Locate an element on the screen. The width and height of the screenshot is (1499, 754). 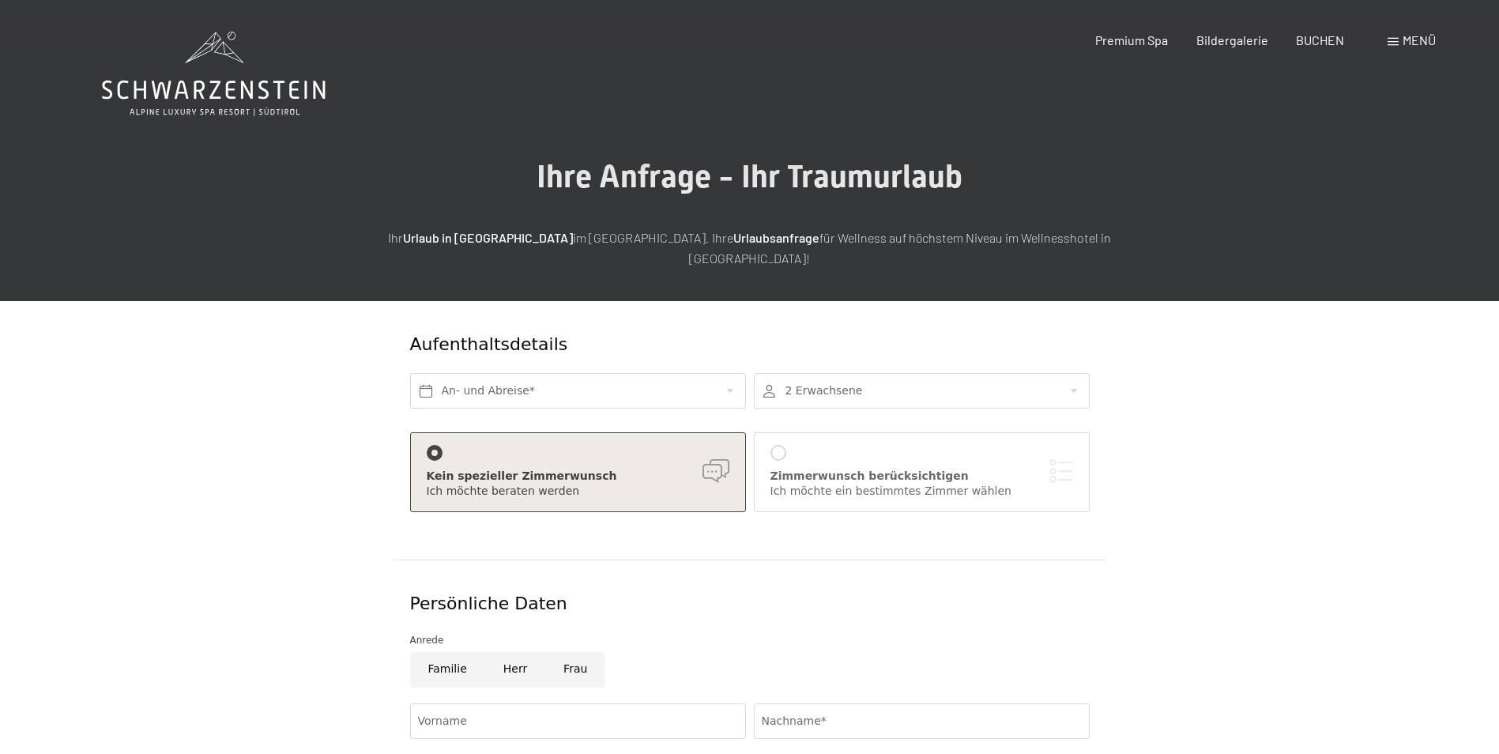
a: Premium Spa is located at coordinates (1131, 40).